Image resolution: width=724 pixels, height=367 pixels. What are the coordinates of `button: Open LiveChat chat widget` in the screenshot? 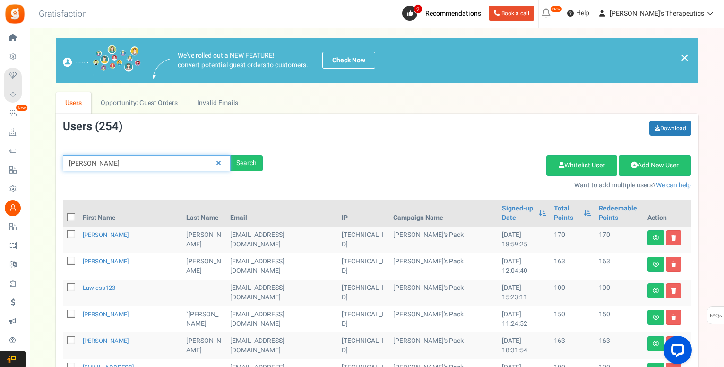 It's located at (22, 18).